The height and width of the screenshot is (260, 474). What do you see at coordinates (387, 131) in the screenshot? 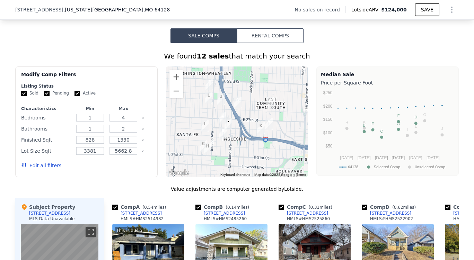
I see `svg: A chart.` at bounding box center [387, 131].